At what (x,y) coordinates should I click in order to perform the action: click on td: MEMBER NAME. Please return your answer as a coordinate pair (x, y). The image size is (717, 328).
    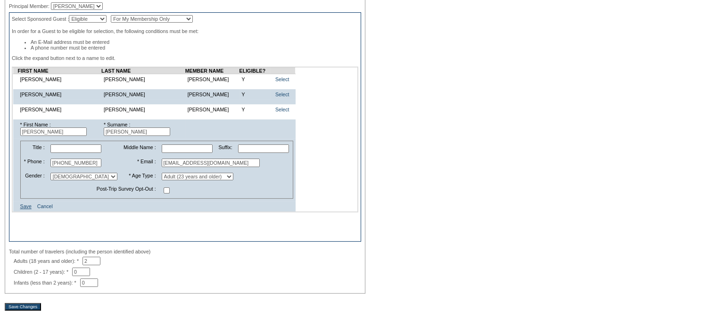
    Looking at the image, I should click on (212, 71).